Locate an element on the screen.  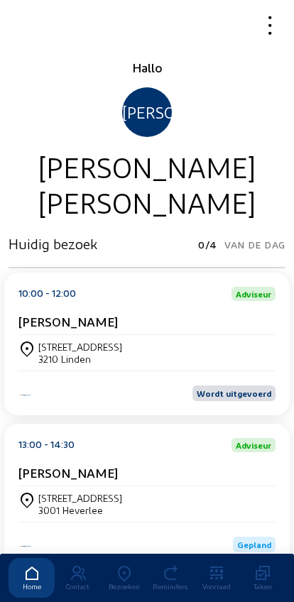
img: Iso Protect is located at coordinates (26, 546).